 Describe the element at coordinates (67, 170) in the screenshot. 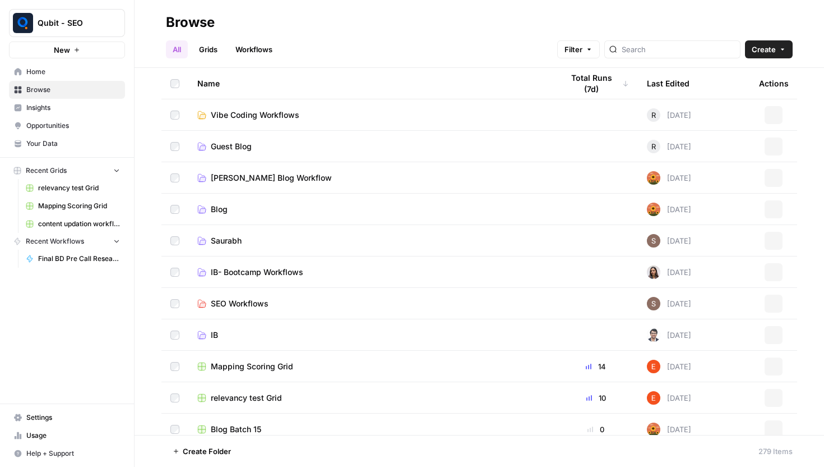

I see `button: Recent Grids` at that location.